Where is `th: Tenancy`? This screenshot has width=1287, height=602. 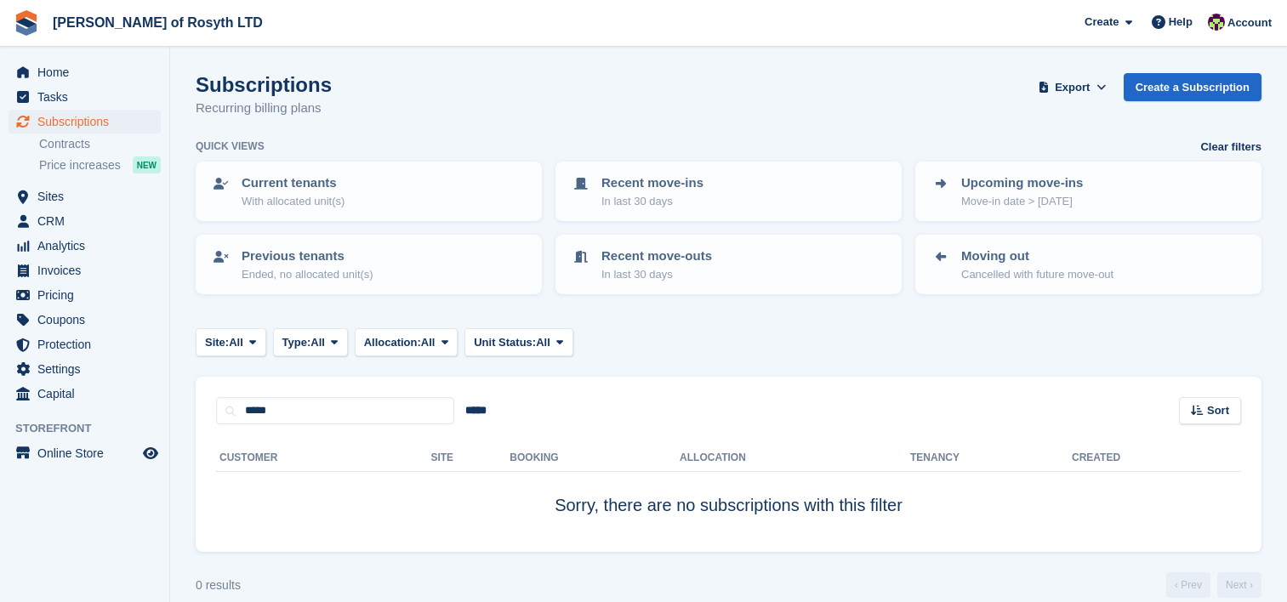
th: Tenancy is located at coordinates (940, 459).